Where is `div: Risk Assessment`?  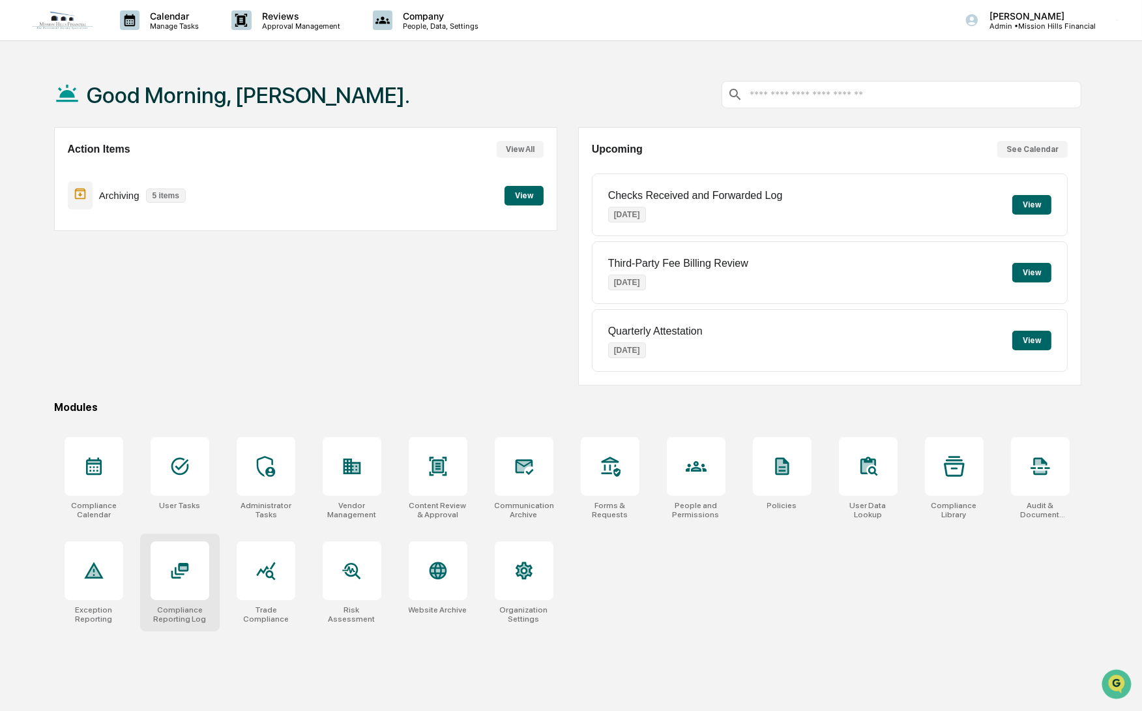
div: Risk Assessment is located at coordinates (352, 614).